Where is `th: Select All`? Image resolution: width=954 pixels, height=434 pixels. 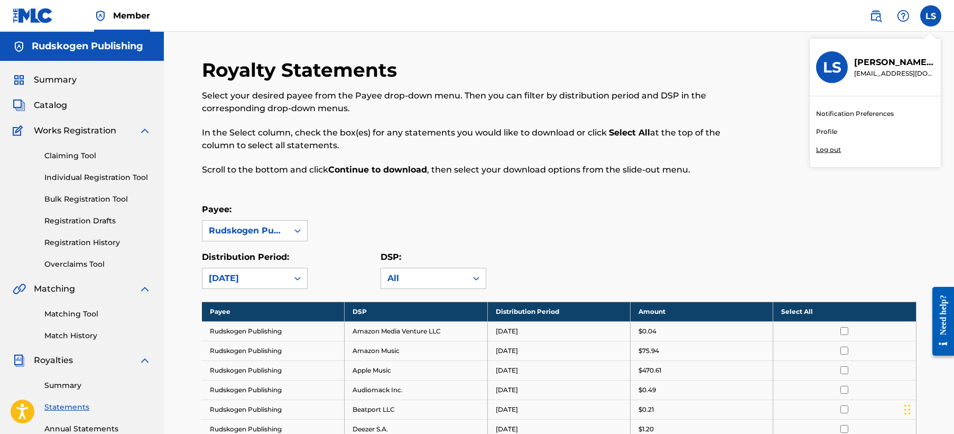
th: Select All is located at coordinates (845, 311).